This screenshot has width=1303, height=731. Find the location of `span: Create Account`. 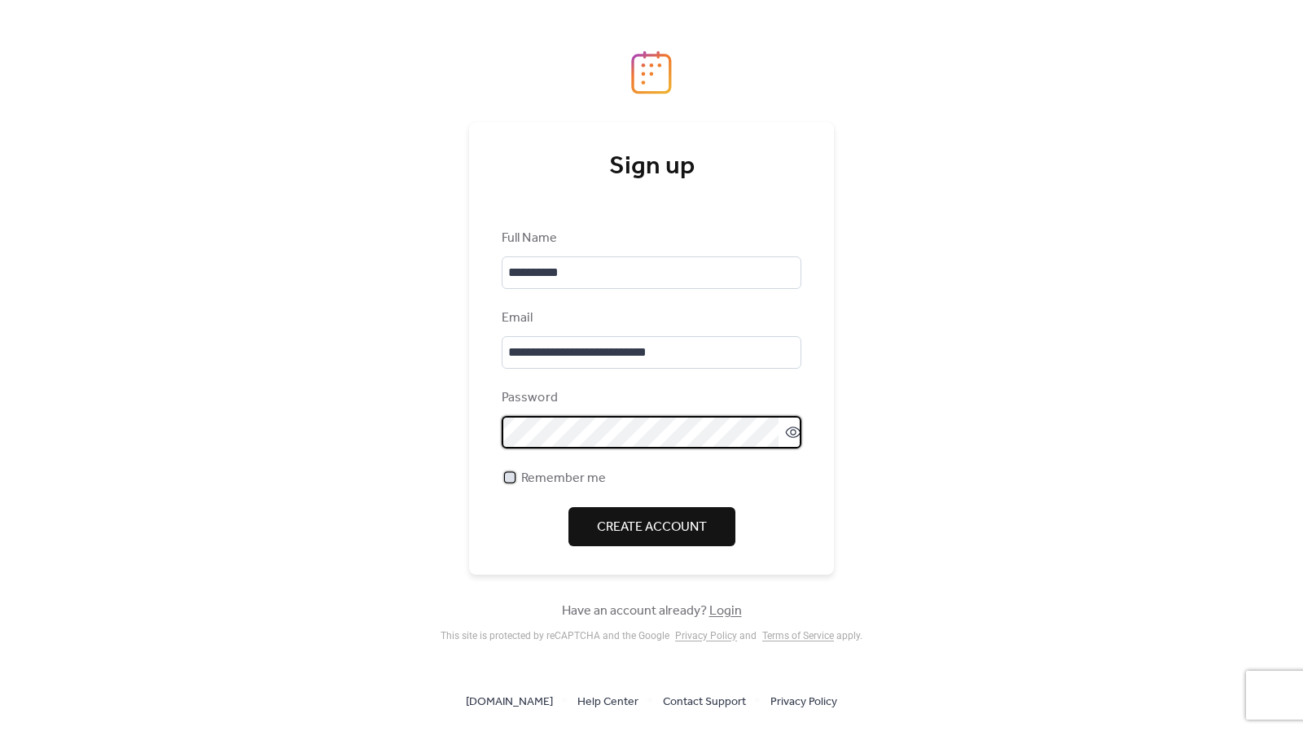

span: Create Account is located at coordinates (651, 528).